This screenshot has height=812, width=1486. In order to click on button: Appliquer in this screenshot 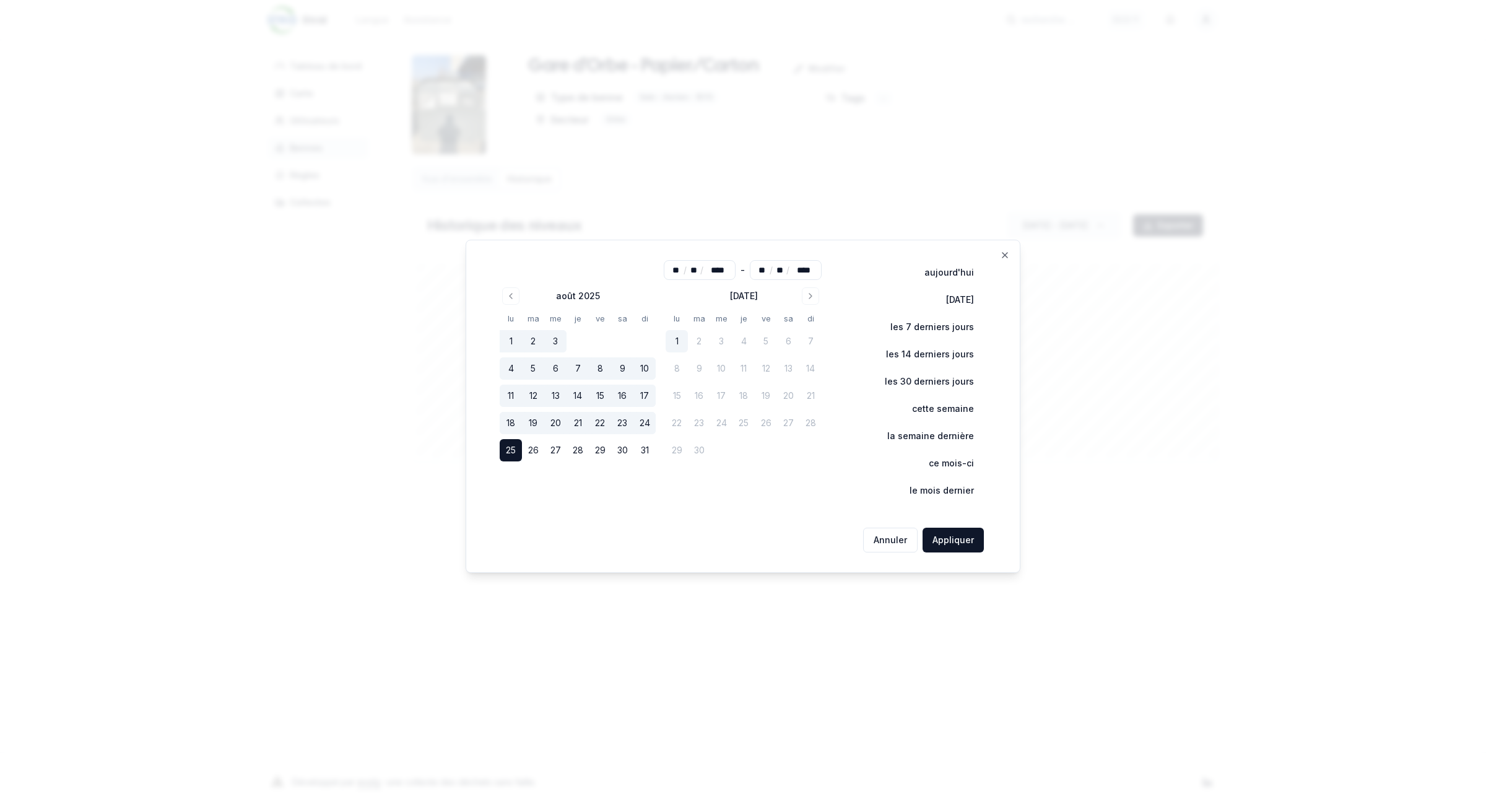, I will do `click(953, 539)`.